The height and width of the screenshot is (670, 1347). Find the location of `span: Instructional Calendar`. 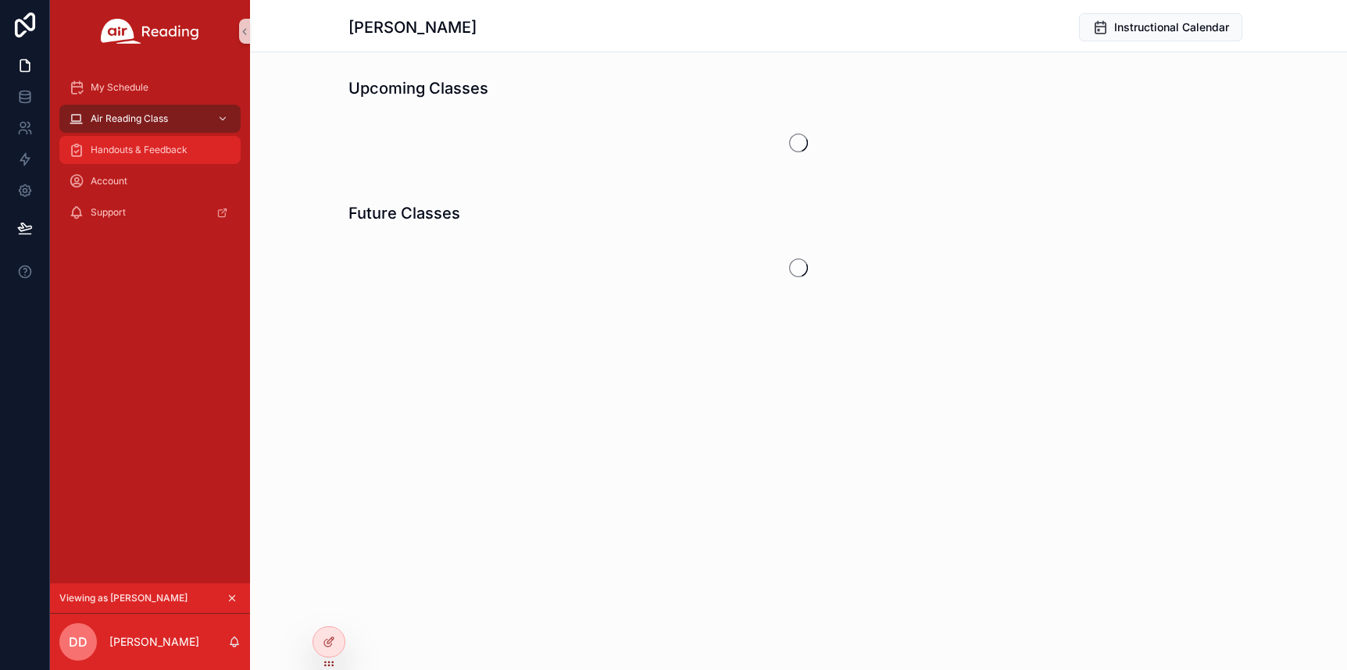

span: Instructional Calendar is located at coordinates (1171, 27).